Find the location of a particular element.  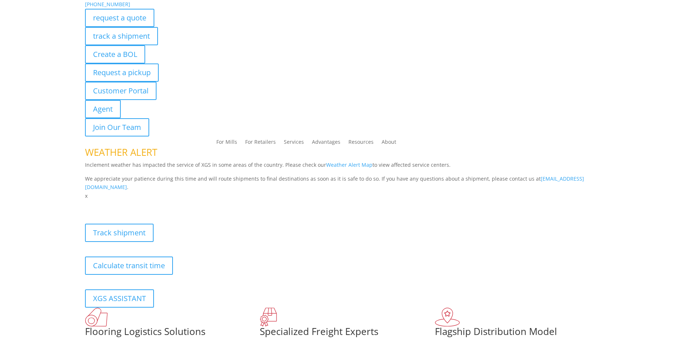

a: For Mills is located at coordinates (227, 143).